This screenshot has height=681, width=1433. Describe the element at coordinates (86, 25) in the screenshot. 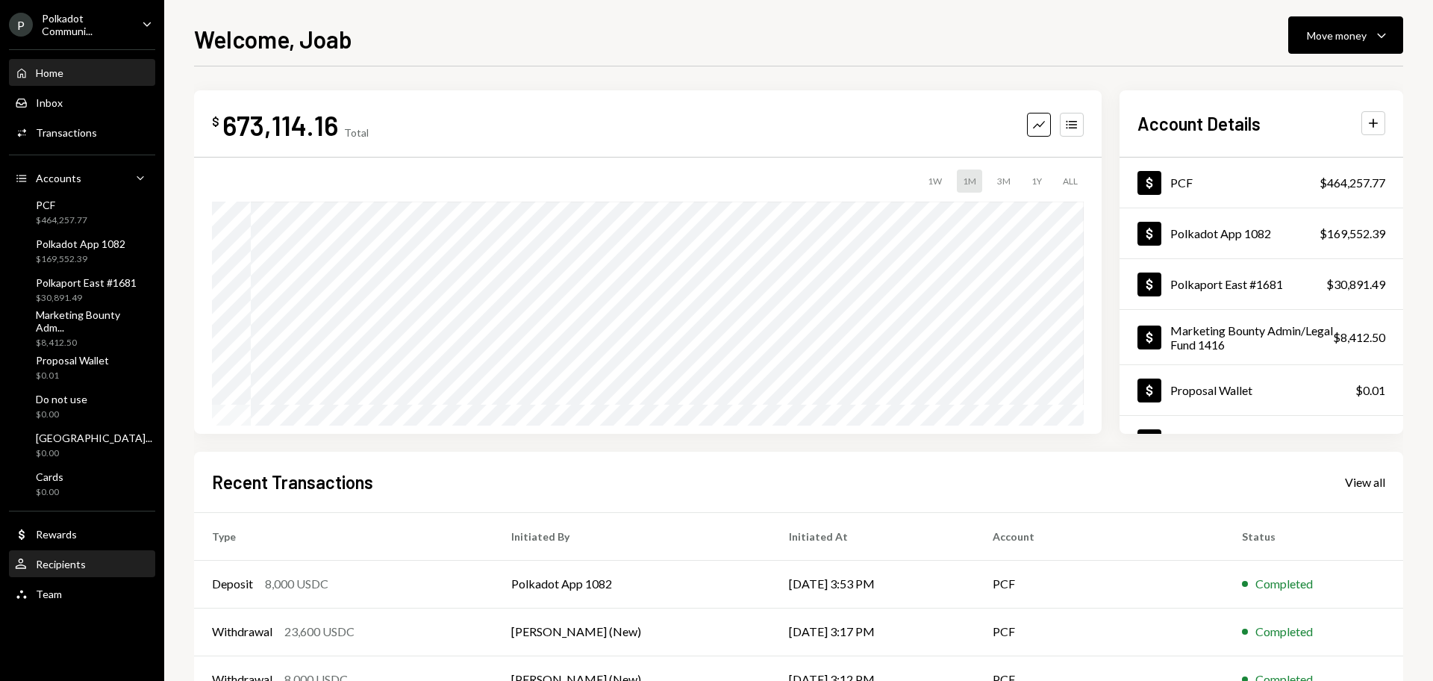

I see `div: Polkadot Communi...` at that location.